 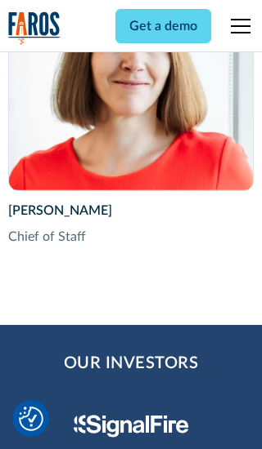 What do you see at coordinates (34, 28) in the screenshot?
I see `img: Logo of the analytics and reporting company Faros.` at bounding box center [34, 28].